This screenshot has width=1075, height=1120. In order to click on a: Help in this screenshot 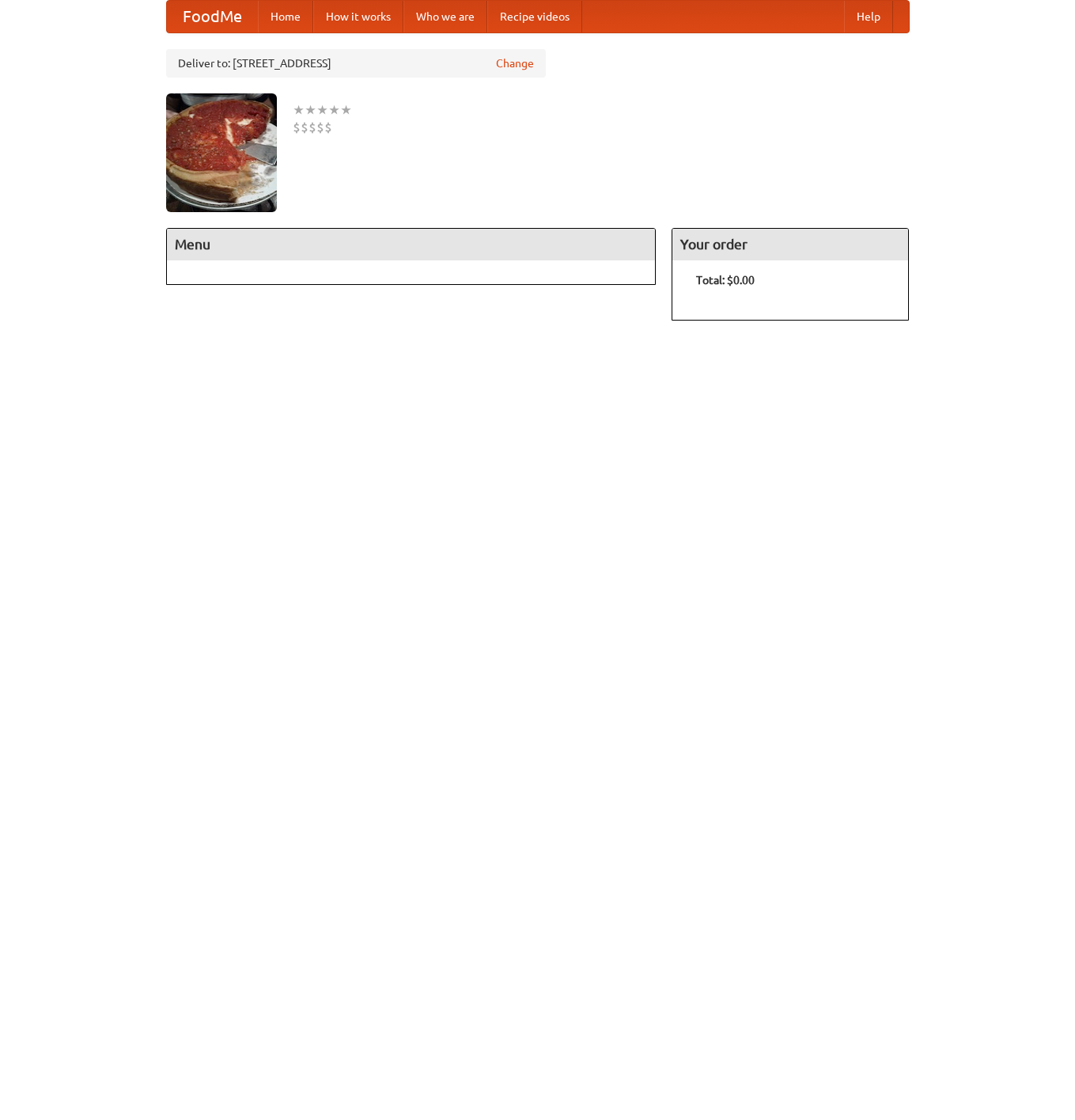, I will do `click(869, 17)`.